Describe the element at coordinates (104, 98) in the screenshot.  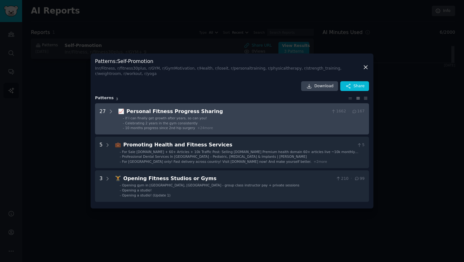
I see `span: Pattern s` at that location.